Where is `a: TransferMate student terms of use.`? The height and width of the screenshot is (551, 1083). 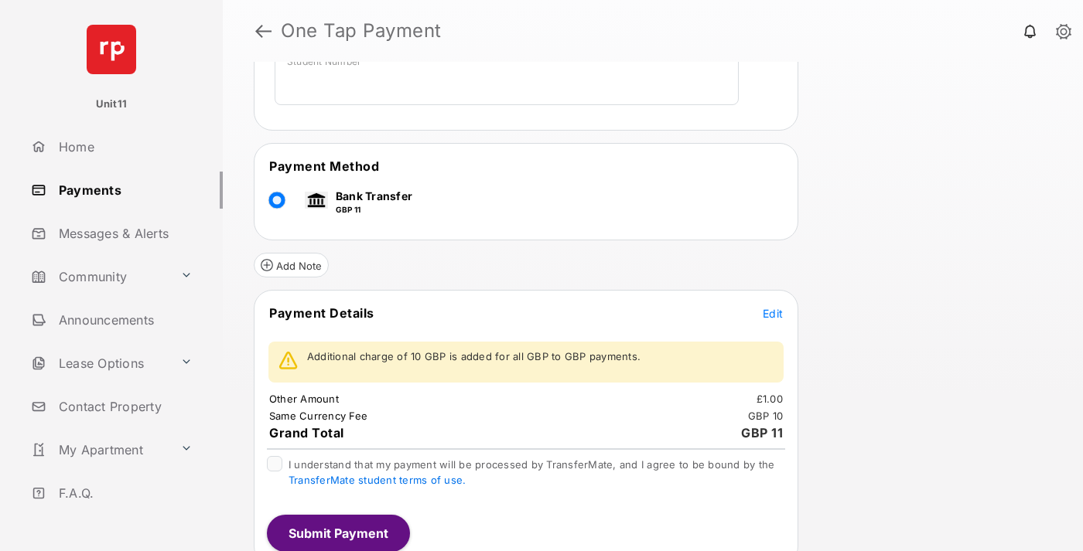 a: TransferMate student terms of use. is located at coordinates (377, 480).